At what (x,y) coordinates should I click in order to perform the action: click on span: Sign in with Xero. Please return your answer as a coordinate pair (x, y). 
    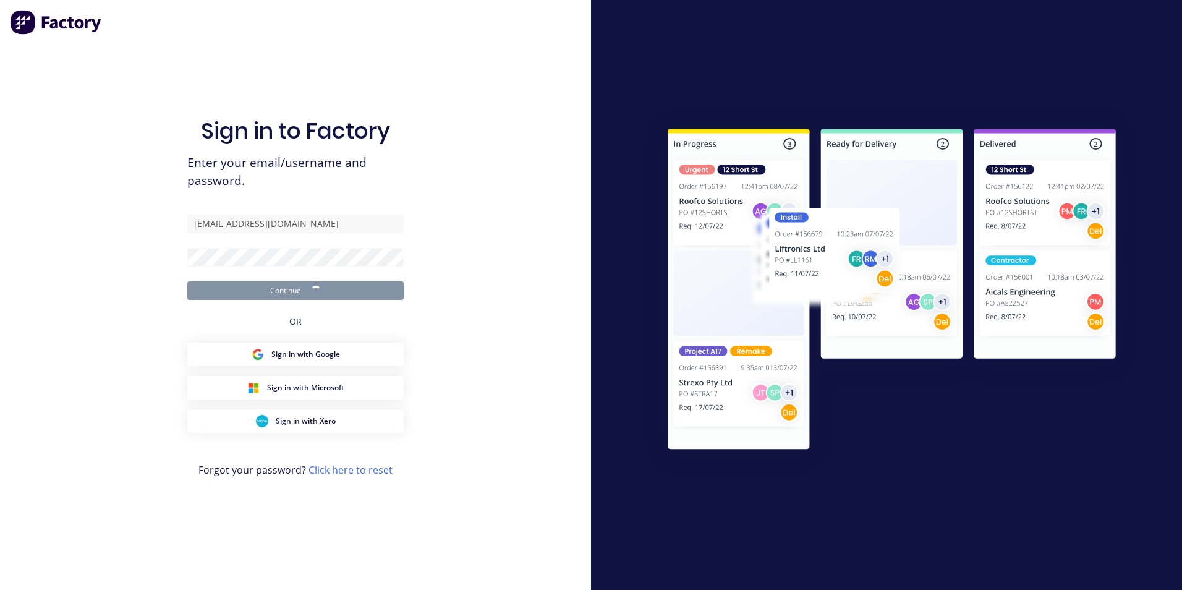
    Looking at the image, I should click on (305, 421).